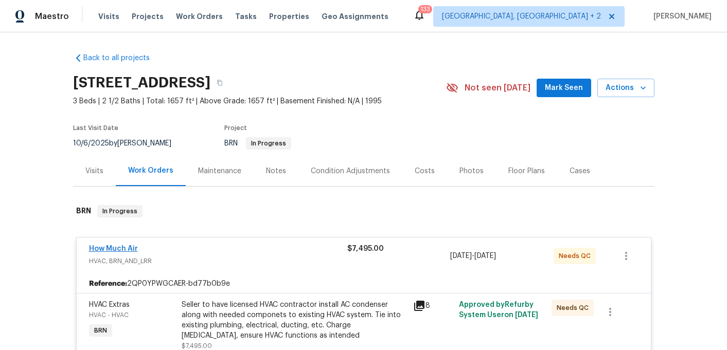  I want to click on button: Copy Address, so click(220, 83).